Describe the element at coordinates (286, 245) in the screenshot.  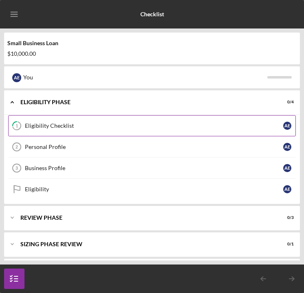
I see `div: 0 / 1` at that location.